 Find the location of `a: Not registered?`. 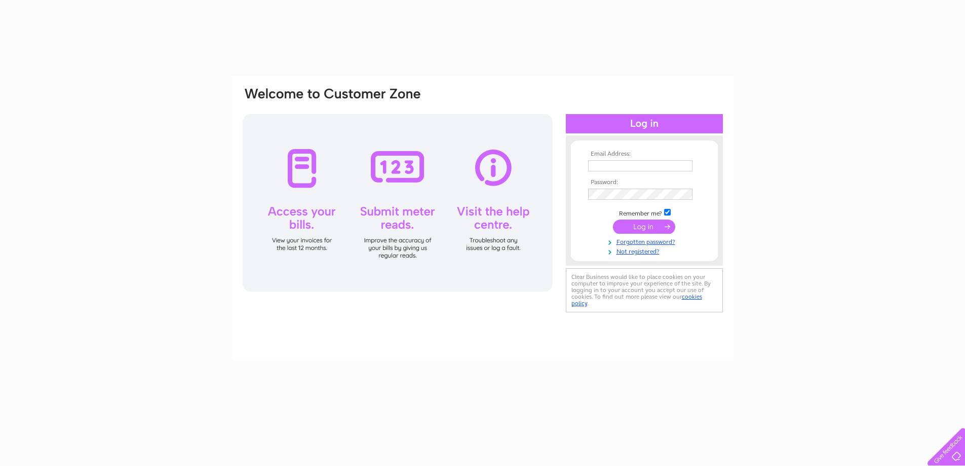

a: Not registered? is located at coordinates (646, 250).